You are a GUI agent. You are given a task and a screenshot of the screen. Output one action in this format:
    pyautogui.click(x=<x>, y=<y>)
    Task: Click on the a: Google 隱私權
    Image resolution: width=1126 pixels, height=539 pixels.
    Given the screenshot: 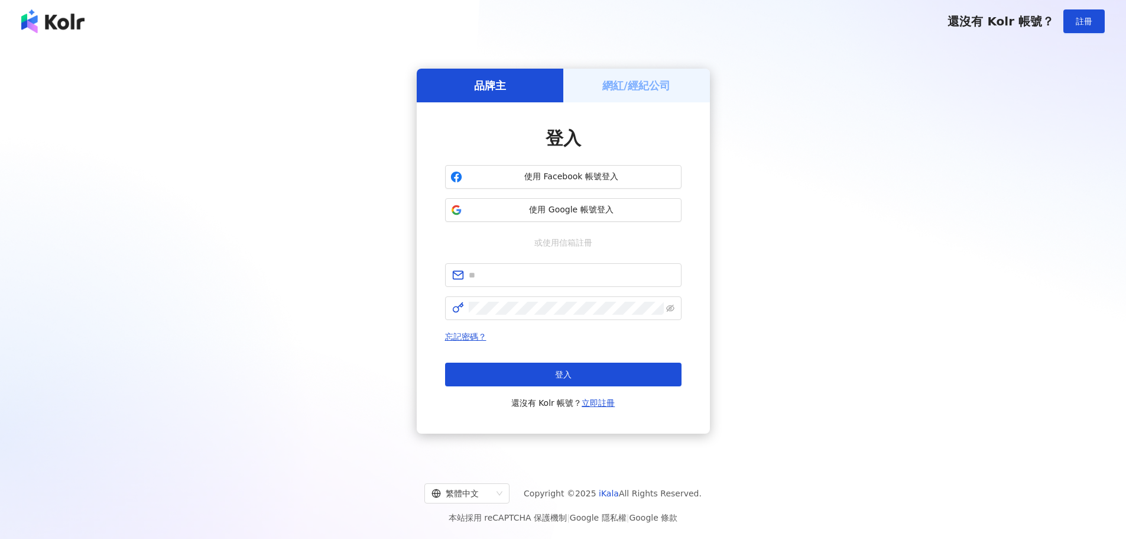 What is the action you would take?
    pyautogui.click(x=598, y=517)
    